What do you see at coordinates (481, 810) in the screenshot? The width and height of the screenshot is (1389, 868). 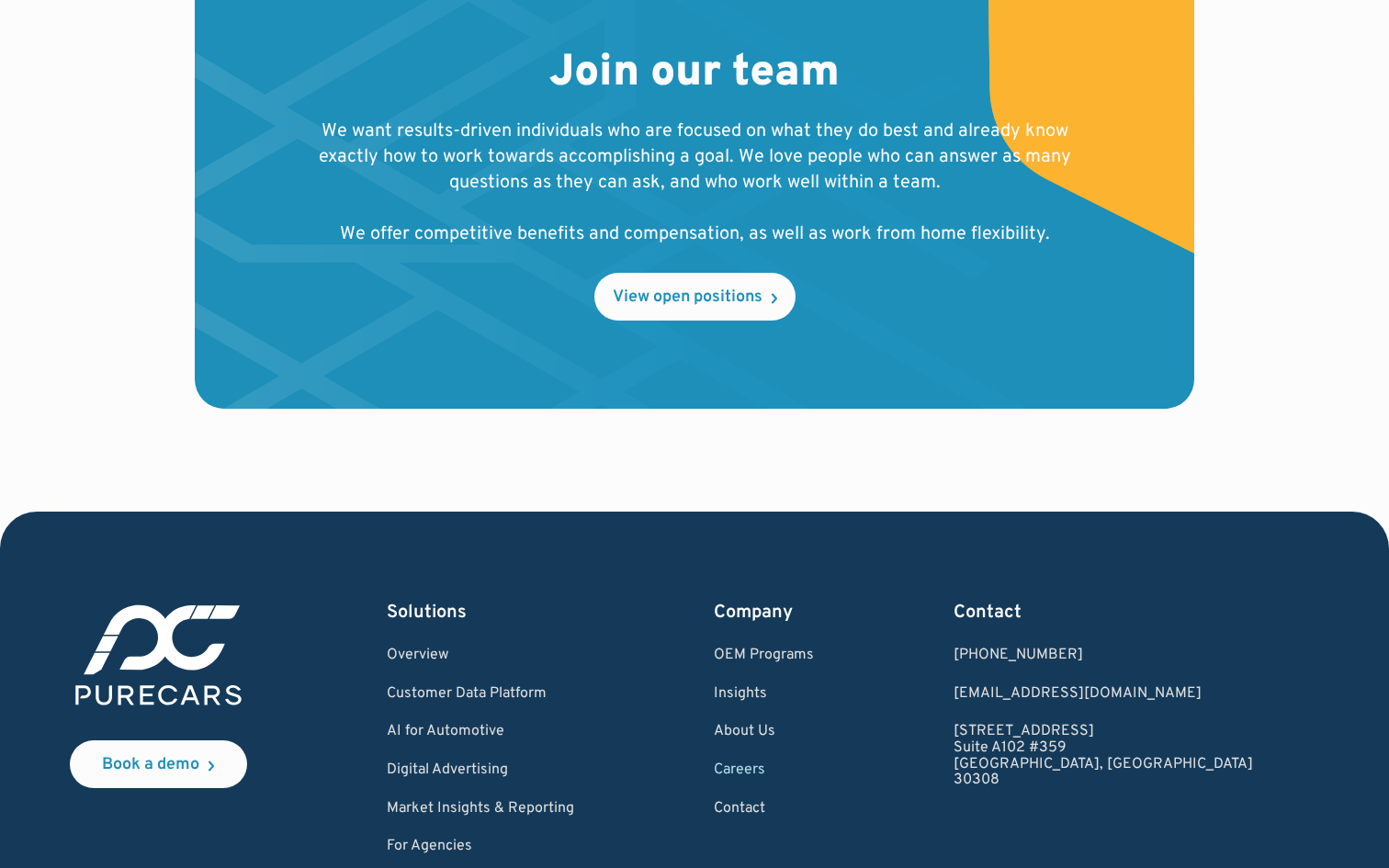 I see `a: Market Insights & Reporting` at bounding box center [481, 810].